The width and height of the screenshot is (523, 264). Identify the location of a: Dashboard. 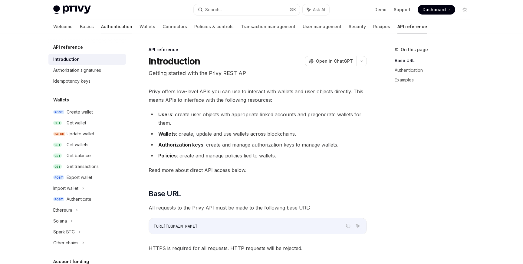
(437, 10).